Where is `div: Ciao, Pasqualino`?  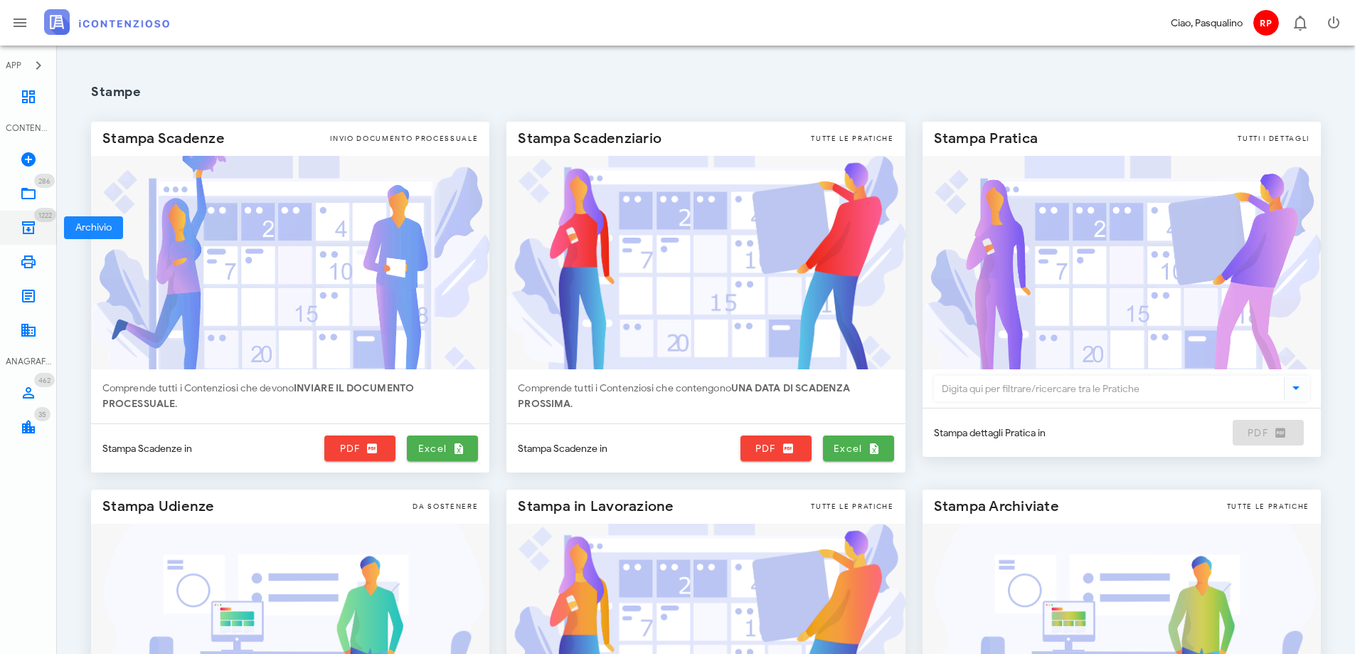
div: Ciao, Pasqualino is located at coordinates (1207, 23).